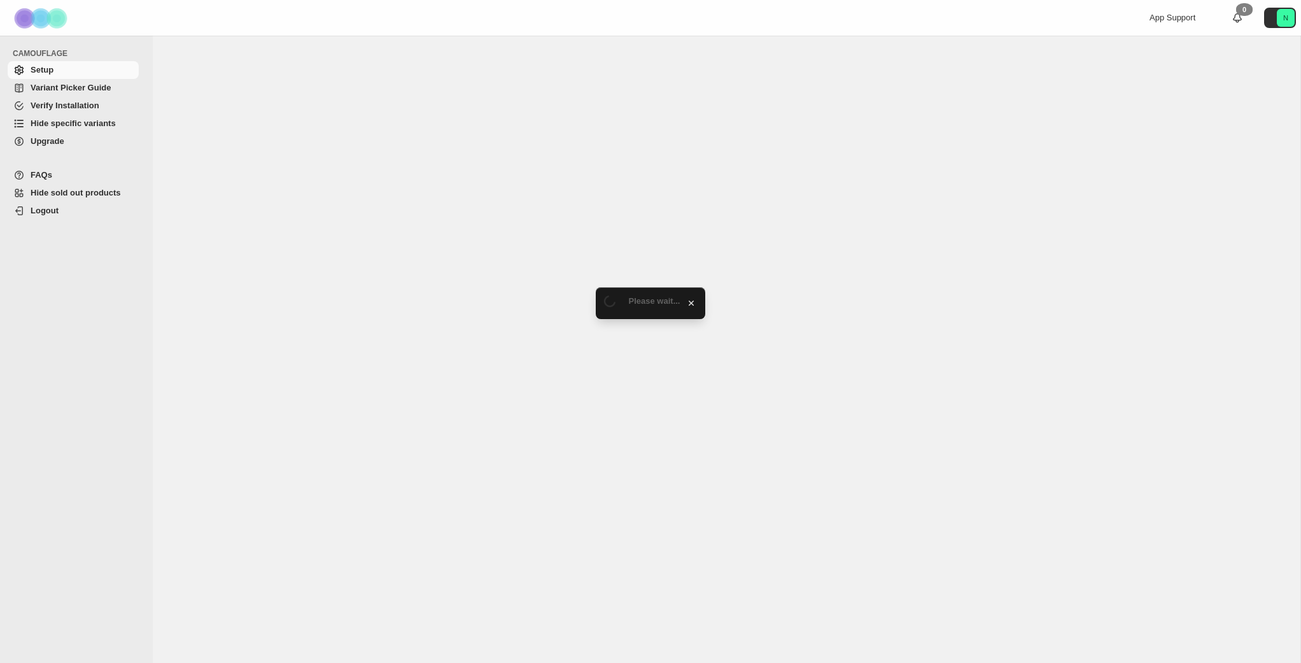 The height and width of the screenshot is (663, 1301). I want to click on span: Please wait..., so click(654, 300).